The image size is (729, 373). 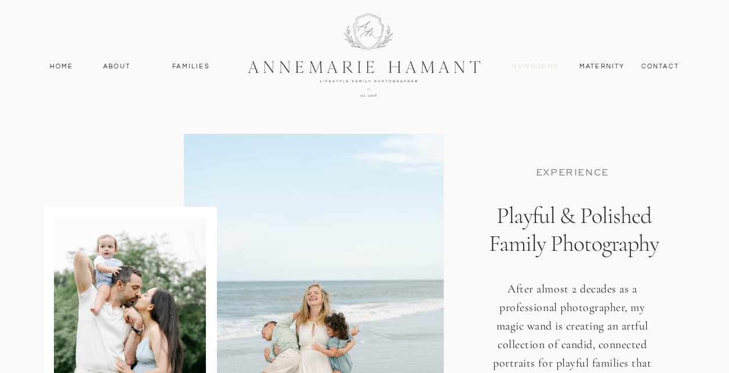 What do you see at coordinates (660, 67) in the screenshot?
I see `nav: contact` at bounding box center [660, 67].